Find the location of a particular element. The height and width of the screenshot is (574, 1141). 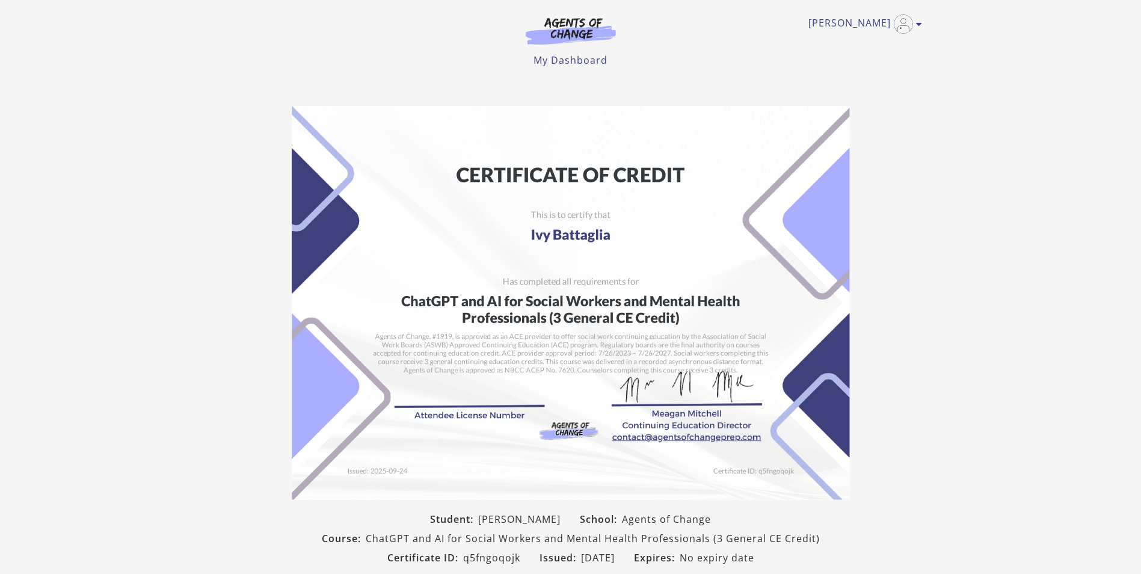

span: Issued: is located at coordinates (560, 558).